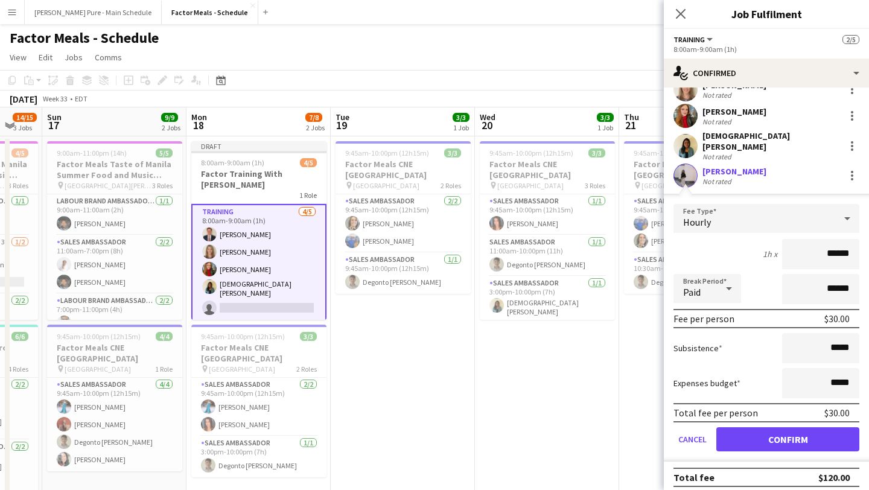  Describe the element at coordinates (707, 383) in the screenshot. I see `label: Expenses budget` at that location.